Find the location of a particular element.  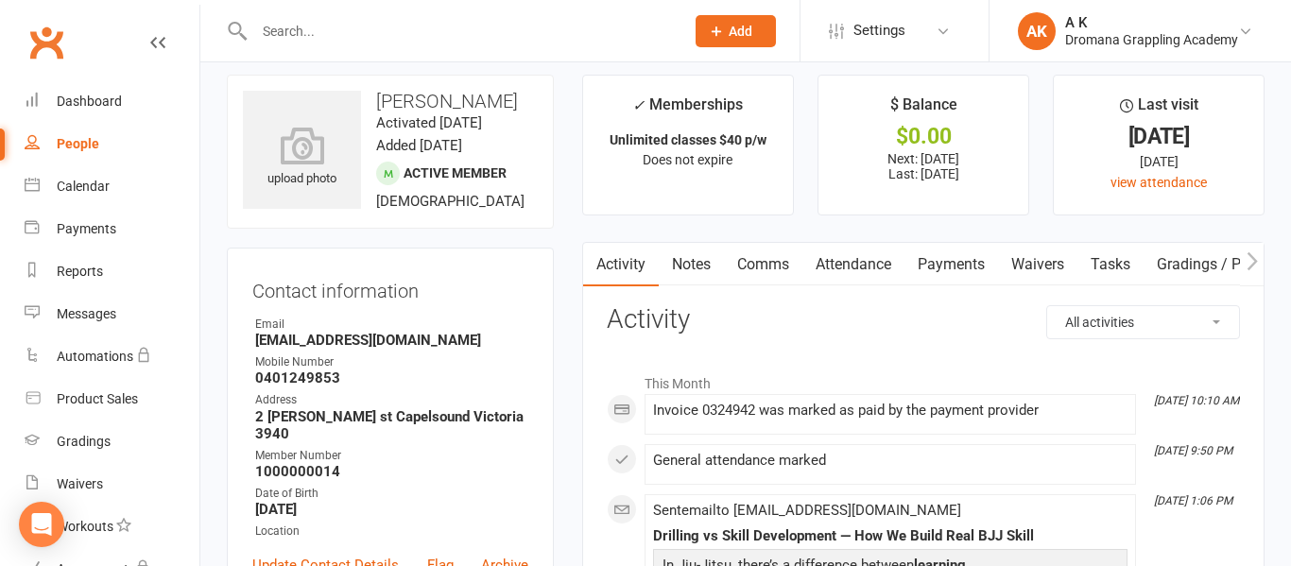

a: Workouts is located at coordinates (112, 526).